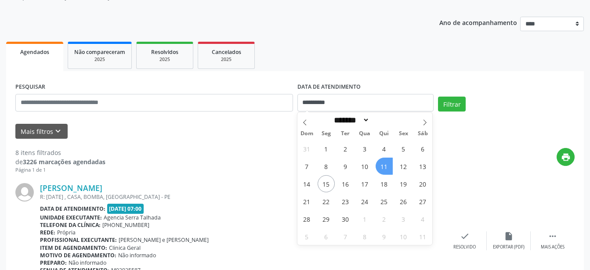  Describe the element at coordinates (60, 152) in the screenshot. I see `div: 8 itens filtrados` at that location.